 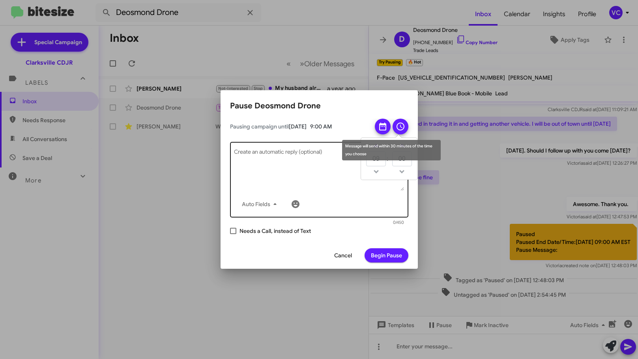 I want to click on div: Message will send within 30 minutes of the time you choose, so click(x=391, y=150).